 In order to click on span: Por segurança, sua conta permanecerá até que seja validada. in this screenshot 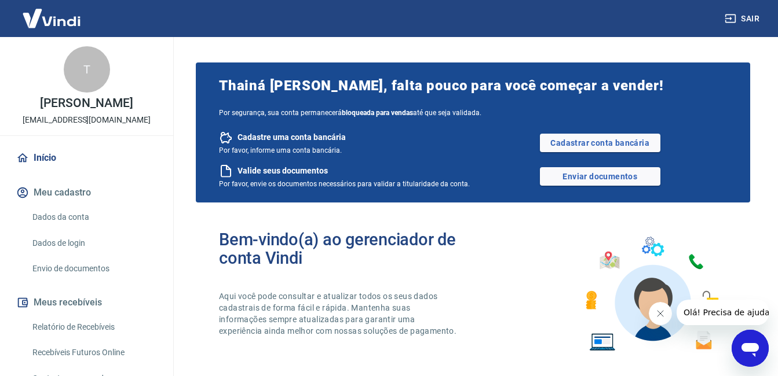, I will do `click(472, 113)`.